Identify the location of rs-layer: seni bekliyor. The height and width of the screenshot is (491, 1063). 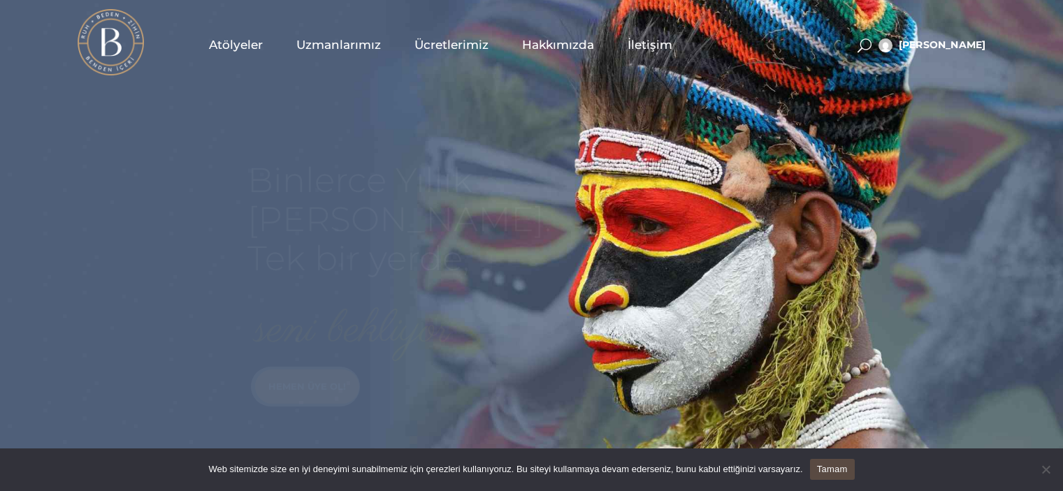
(352, 330).